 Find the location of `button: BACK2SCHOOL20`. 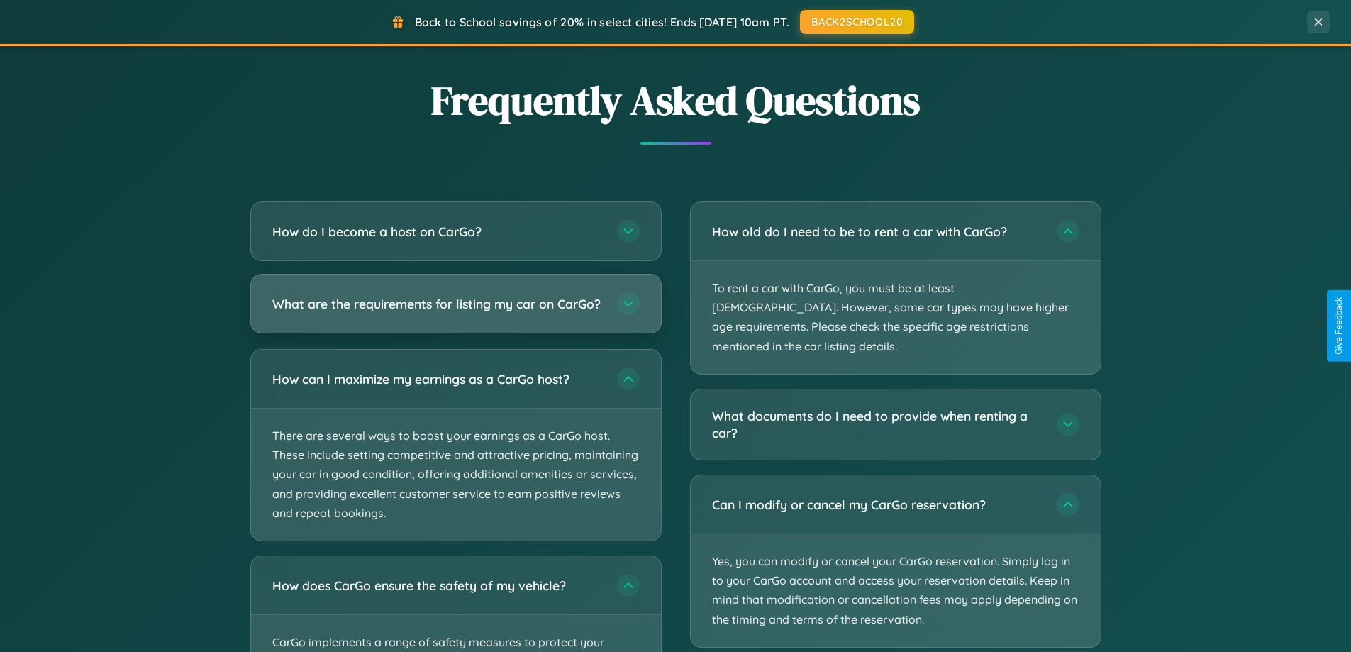

button: BACK2SCHOOL20 is located at coordinates (857, 22).